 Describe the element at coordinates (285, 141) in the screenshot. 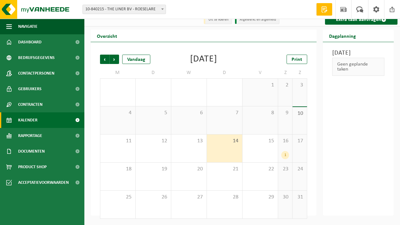

I see `span: 16` at that location.